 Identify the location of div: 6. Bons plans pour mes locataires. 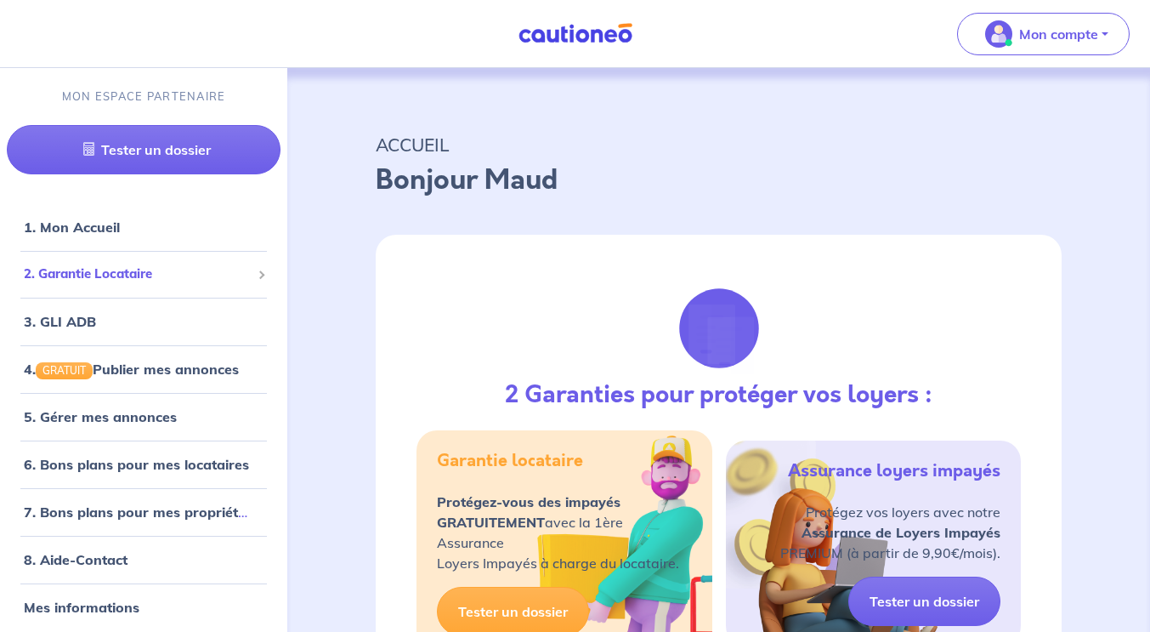
(144, 464).